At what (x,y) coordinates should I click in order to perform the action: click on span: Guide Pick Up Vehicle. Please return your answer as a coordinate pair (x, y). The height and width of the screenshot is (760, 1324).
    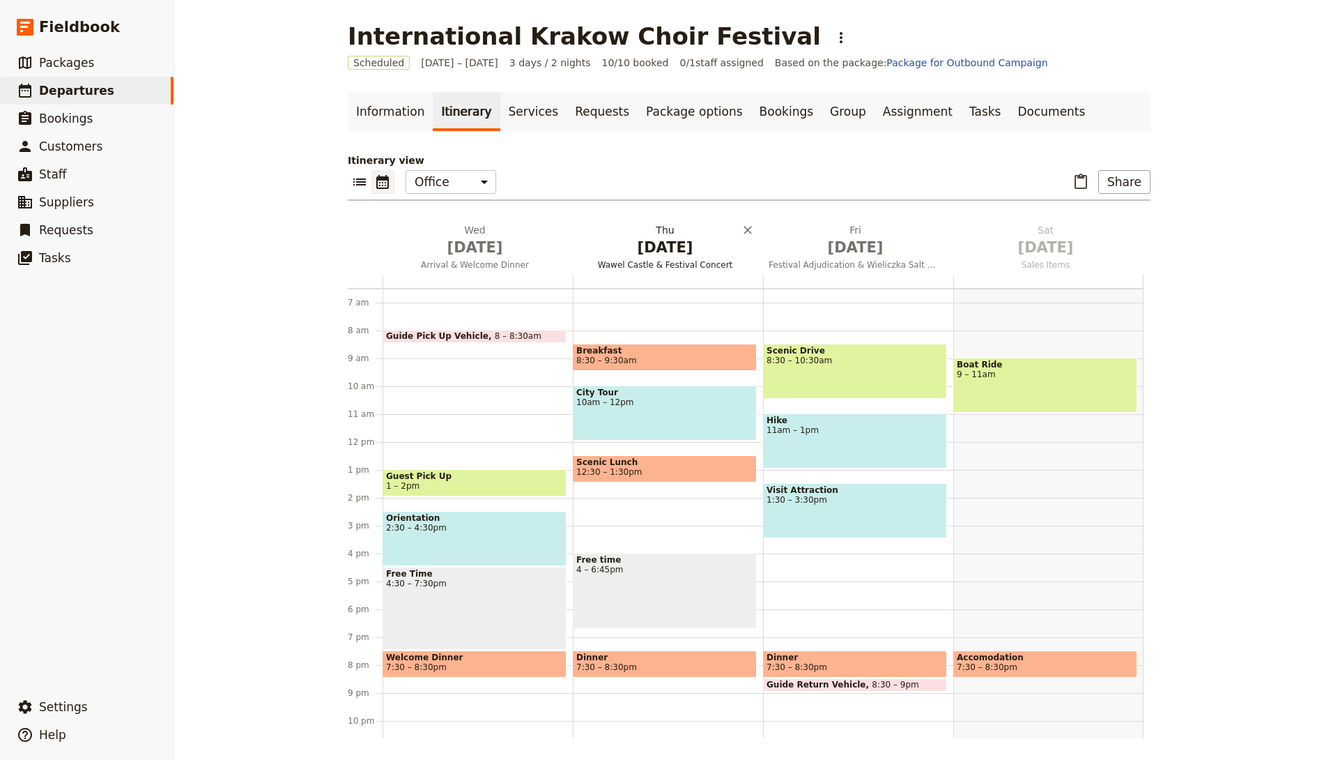
    Looking at the image, I should click on (440, 336).